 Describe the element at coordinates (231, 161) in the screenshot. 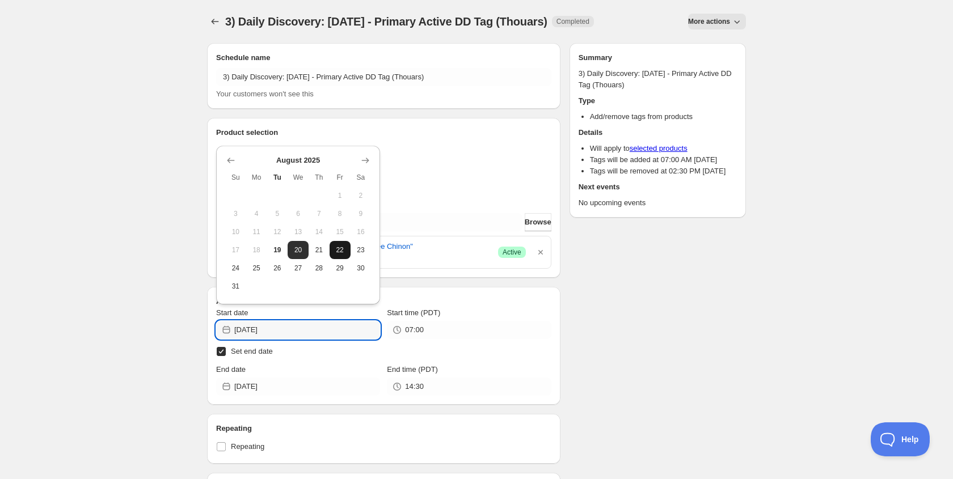

I see `button: Show previous month, July 2025` at that location.